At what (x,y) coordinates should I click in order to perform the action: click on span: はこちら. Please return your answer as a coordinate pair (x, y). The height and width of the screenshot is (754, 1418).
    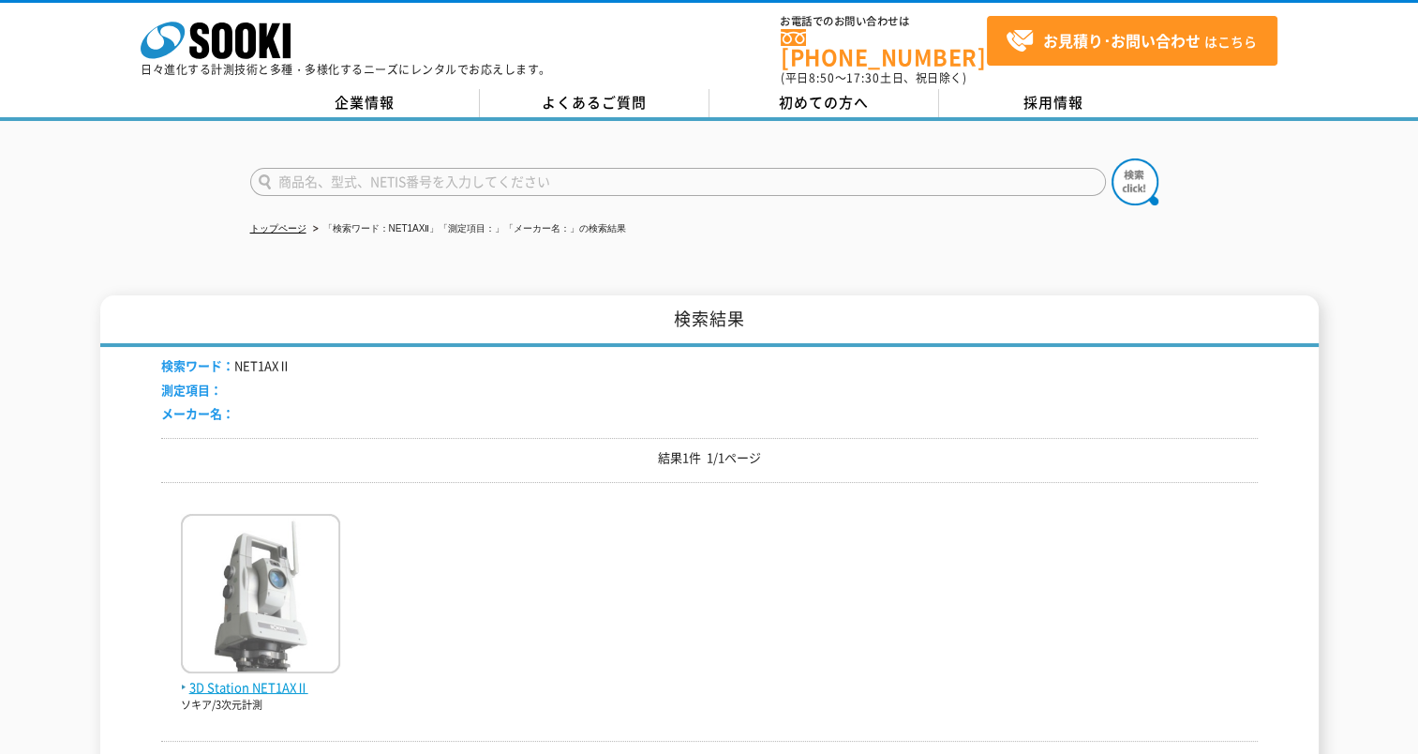
    Looking at the image, I should click on (1131, 41).